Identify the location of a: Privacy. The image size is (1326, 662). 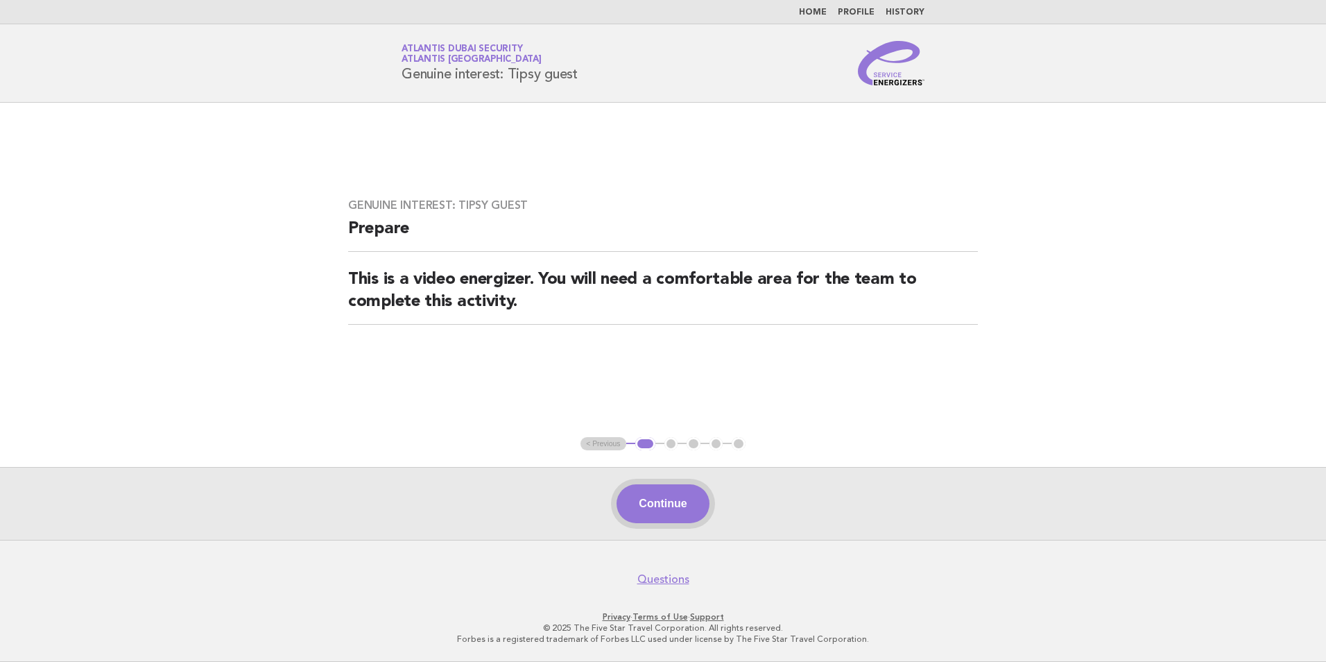
(617, 617).